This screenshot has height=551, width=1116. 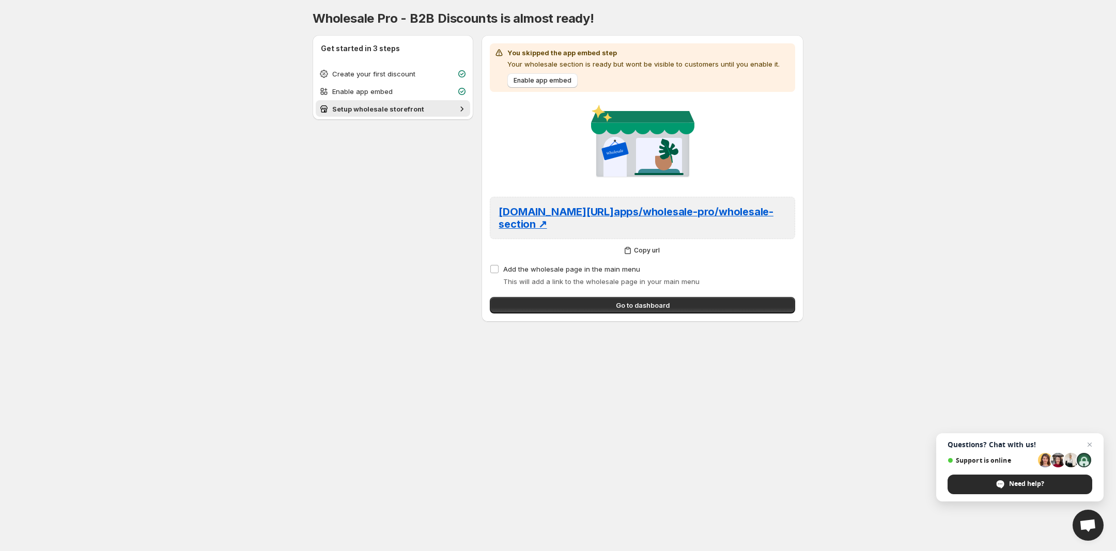 What do you see at coordinates (643, 53) in the screenshot?
I see `h2: You skipped the app embed step` at bounding box center [643, 53].